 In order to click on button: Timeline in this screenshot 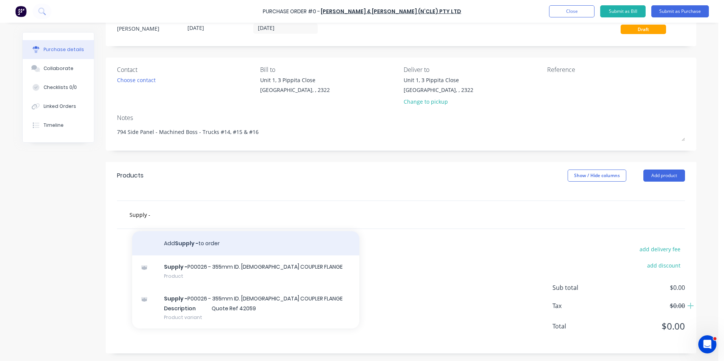, I will do `click(58, 125)`.